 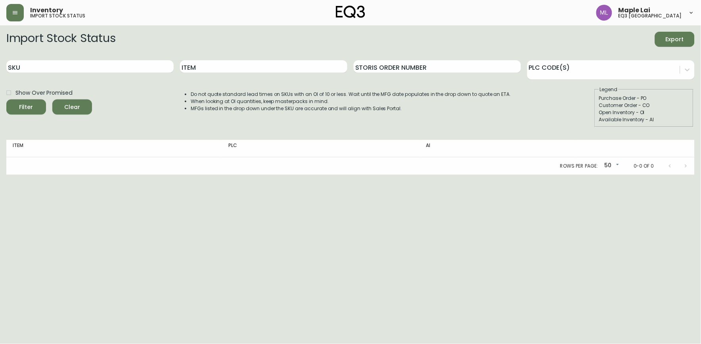 What do you see at coordinates (351, 102) in the screenshot?
I see `li: When looking at OI quantities, keep masterpacks in mind.` at bounding box center [351, 102].